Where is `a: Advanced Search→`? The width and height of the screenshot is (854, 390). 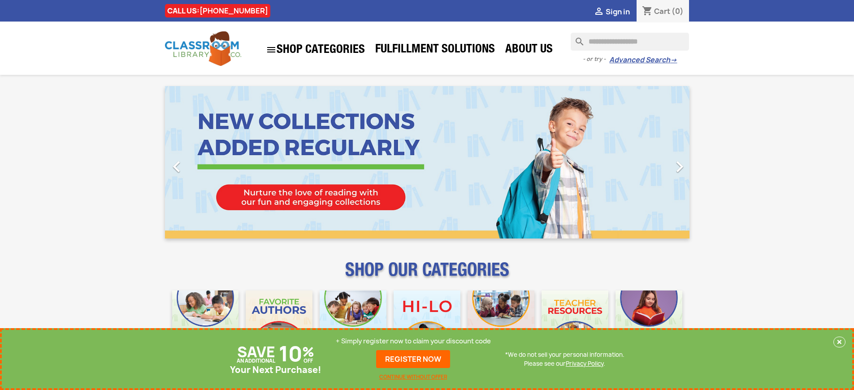
a: Advanced Search→ is located at coordinates (643, 60).